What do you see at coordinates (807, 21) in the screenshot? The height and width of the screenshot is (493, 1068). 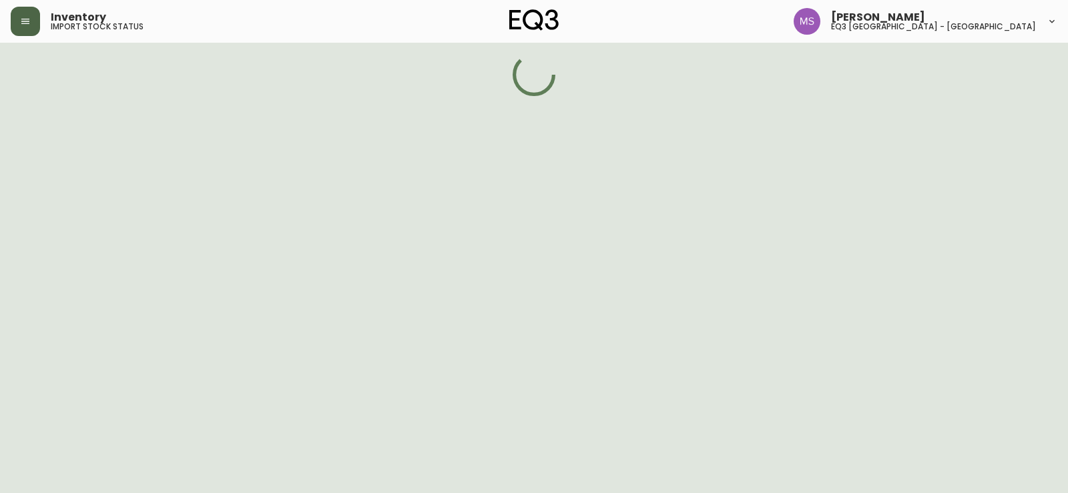 I see `img: 1b6e43211f6f3cc0b0729c9049b8e7af` at bounding box center [807, 21].